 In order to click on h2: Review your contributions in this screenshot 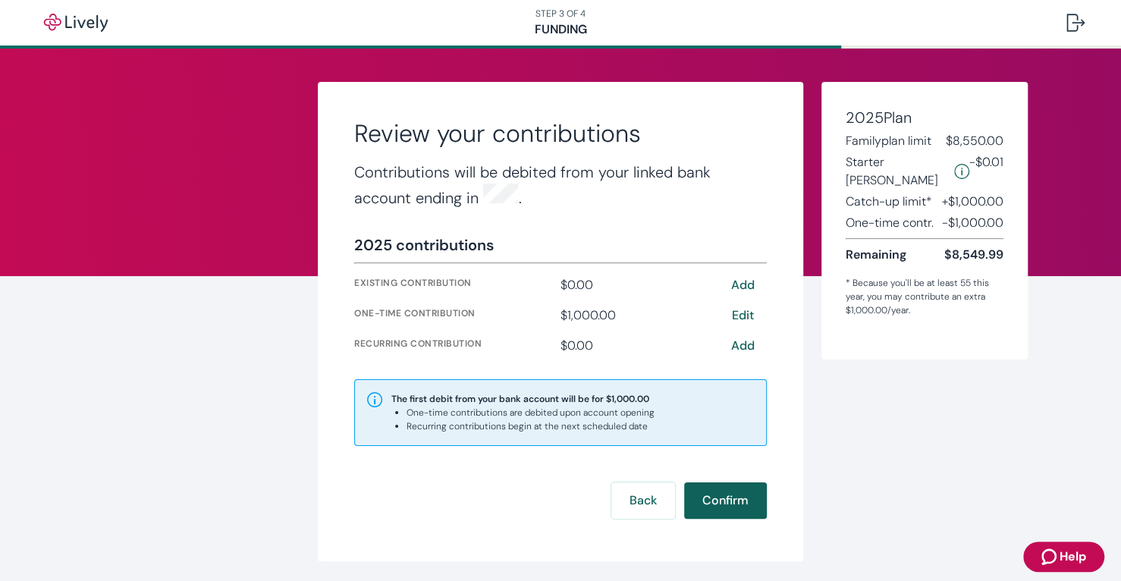, I will do `click(560, 133)`.